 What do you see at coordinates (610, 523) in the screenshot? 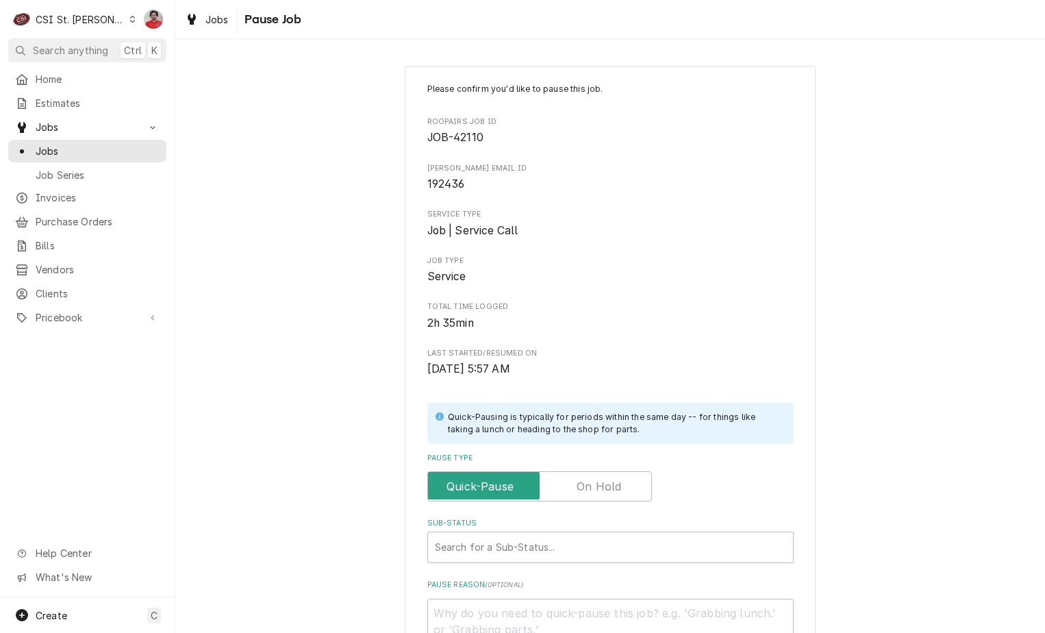
I see `label: Sub-Status` at bounding box center [610, 523].